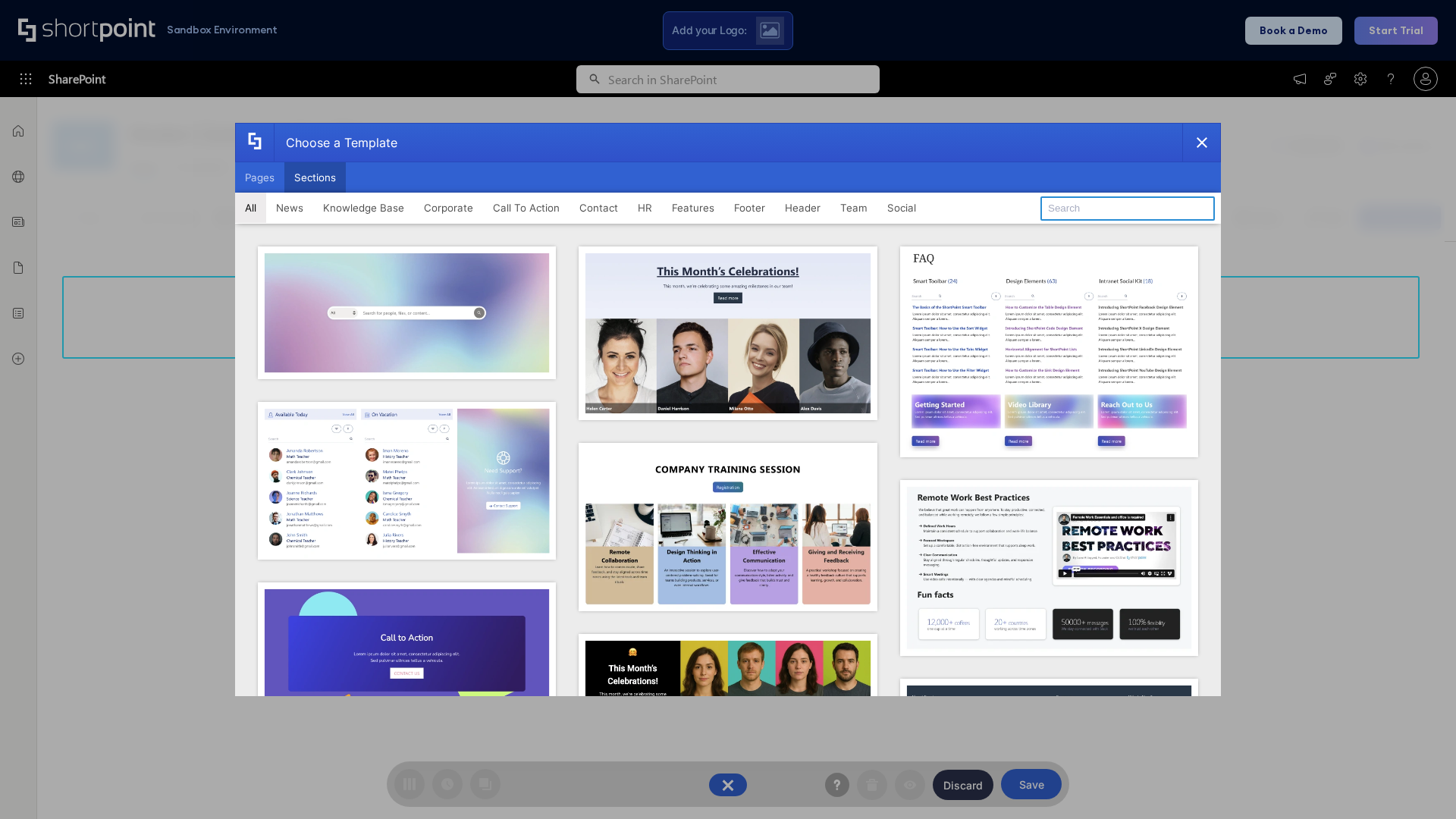 The height and width of the screenshot is (819, 1456). What do you see at coordinates (644, 208) in the screenshot?
I see `button: HR` at bounding box center [644, 208].